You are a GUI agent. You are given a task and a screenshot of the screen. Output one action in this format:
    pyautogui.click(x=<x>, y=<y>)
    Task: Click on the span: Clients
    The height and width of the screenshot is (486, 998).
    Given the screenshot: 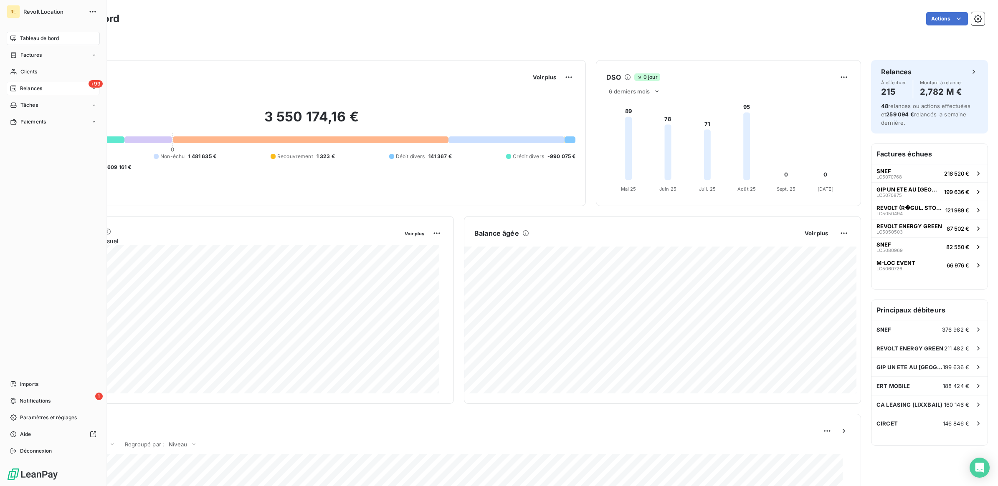 What is the action you would take?
    pyautogui.click(x=29, y=72)
    